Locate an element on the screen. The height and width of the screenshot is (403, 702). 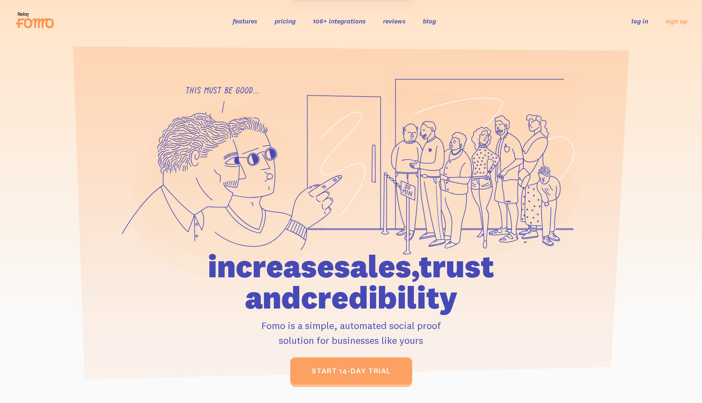
a: sign up is located at coordinates (676, 21).